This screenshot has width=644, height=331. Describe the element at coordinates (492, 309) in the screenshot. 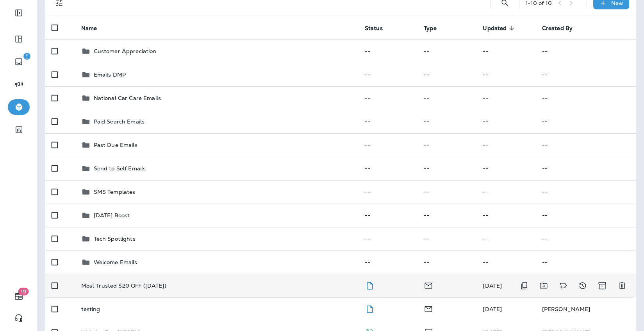

I see `span: Frank Carreno` at that location.